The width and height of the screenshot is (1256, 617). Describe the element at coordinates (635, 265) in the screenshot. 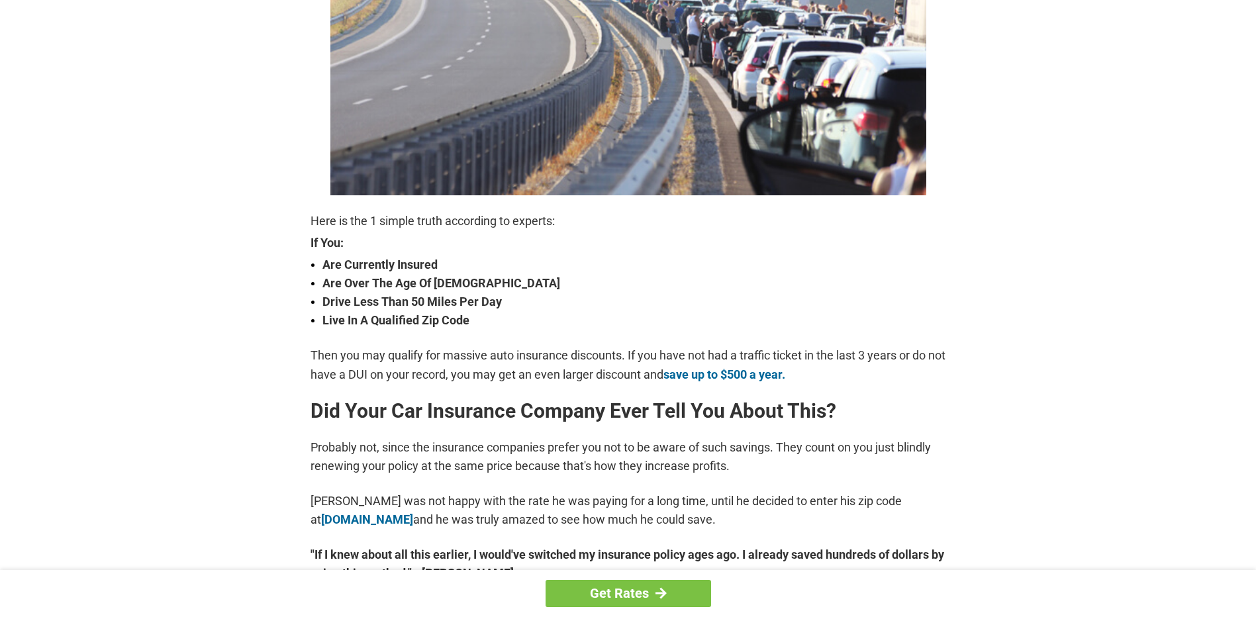

I see `strong: Are Currently Insured` at that location.